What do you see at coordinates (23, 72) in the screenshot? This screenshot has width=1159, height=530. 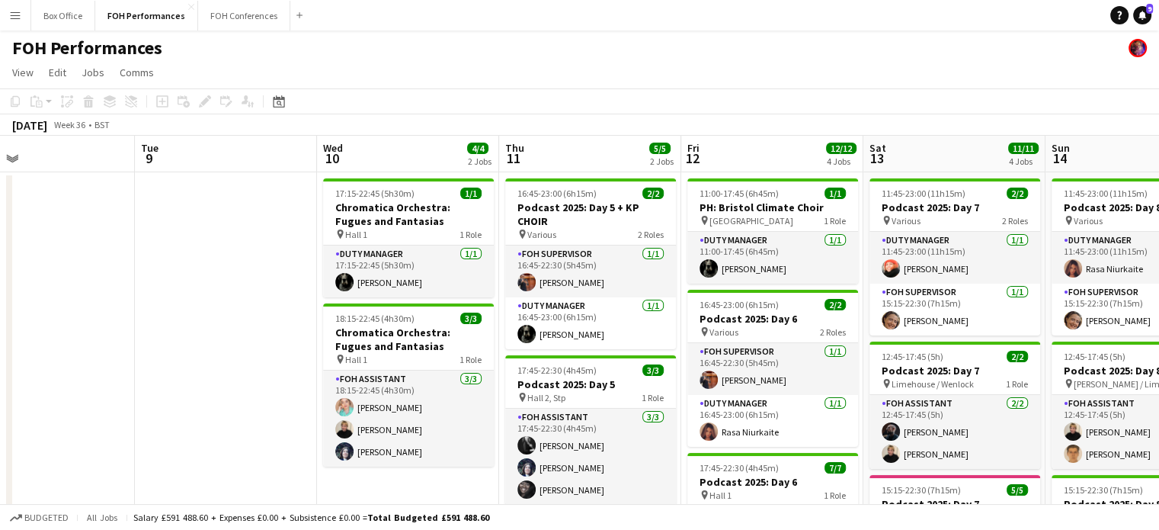 I see `span: View` at bounding box center [23, 72].